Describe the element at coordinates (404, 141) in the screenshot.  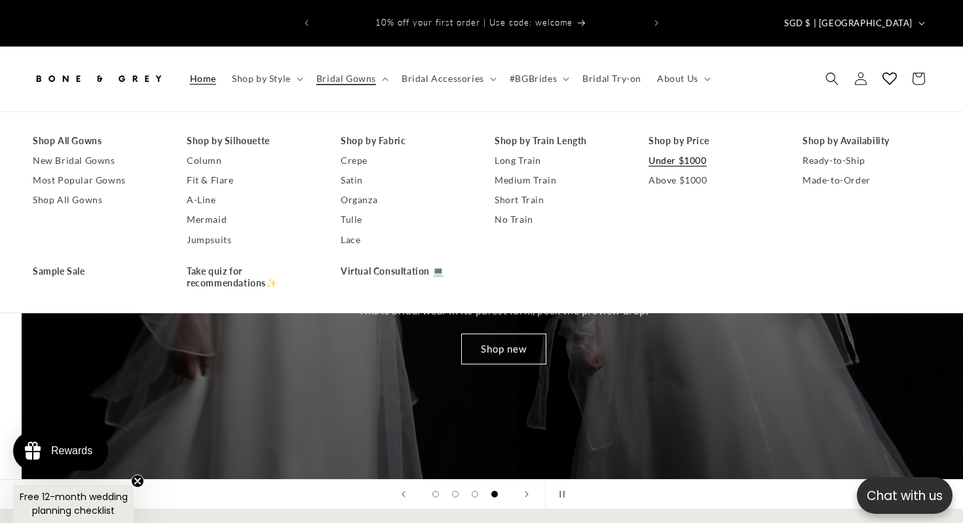
I see `a: Shop by Fabric` at that location.